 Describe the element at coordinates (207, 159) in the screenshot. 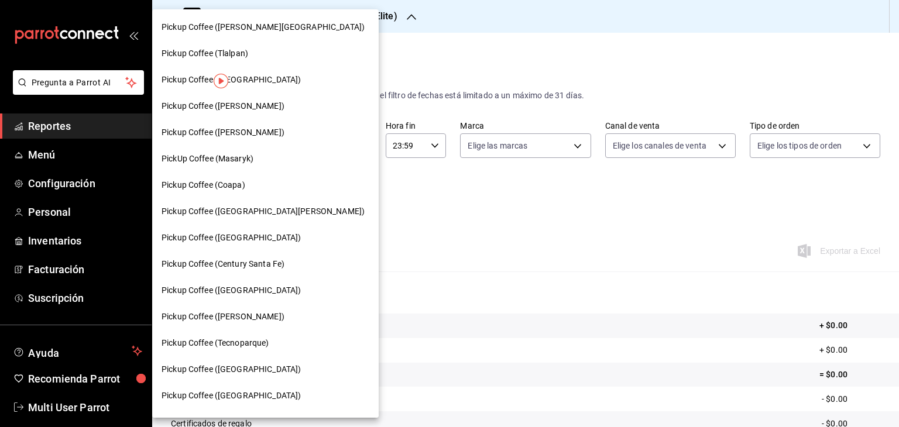

I see `span: PickUp Coffee (Masaryk)` at that location.